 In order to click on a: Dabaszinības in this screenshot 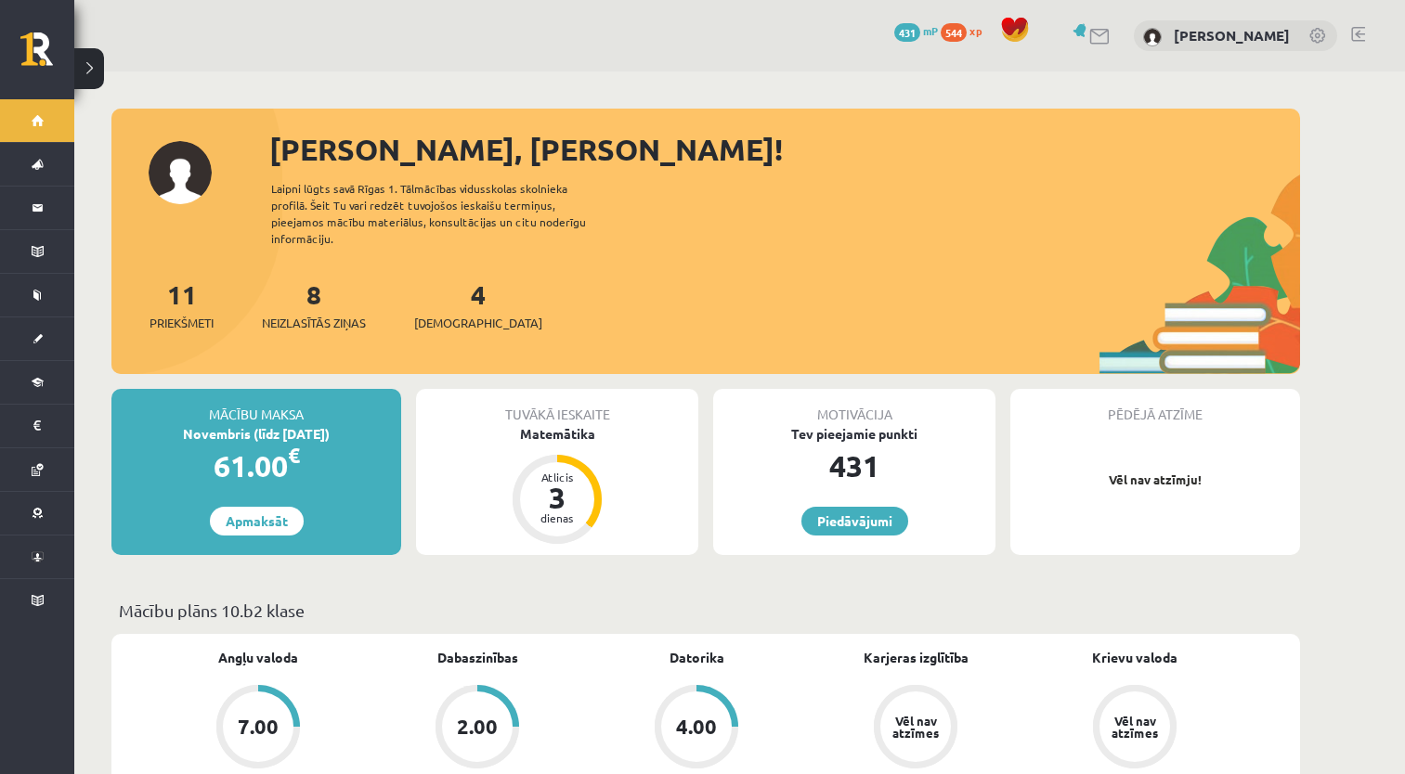, I will do `click(477, 657)`.